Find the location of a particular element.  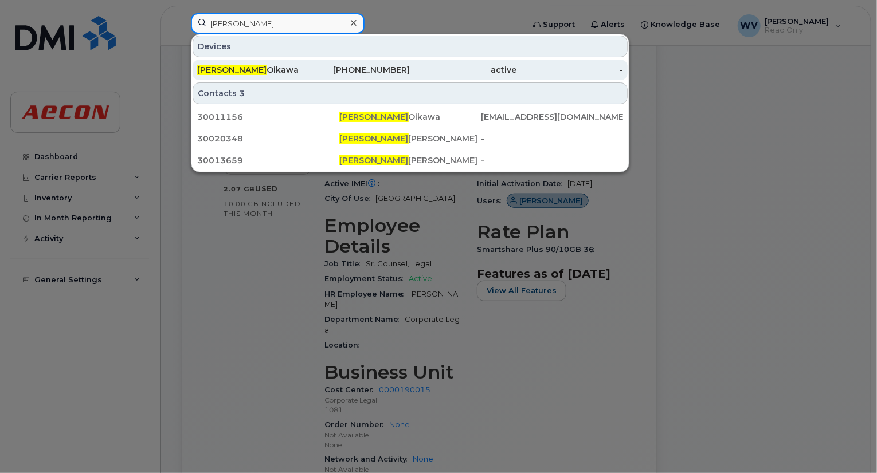

div: 30011156 is located at coordinates (268, 117).